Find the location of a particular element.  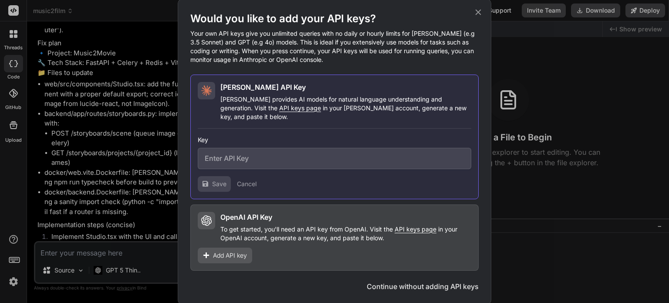

span: Save is located at coordinates (219, 184).